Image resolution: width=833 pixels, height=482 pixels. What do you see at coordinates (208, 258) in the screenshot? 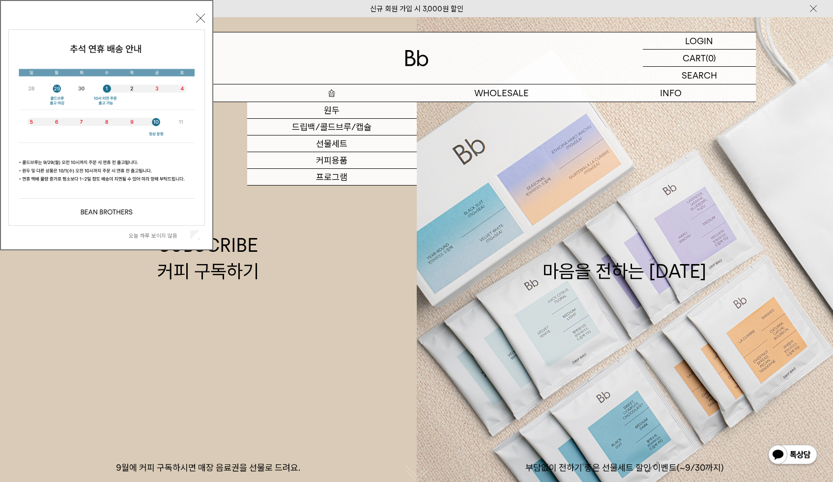
I see `div: SUBSCRIBE 커피 구독하기` at bounding box center [208, 258].